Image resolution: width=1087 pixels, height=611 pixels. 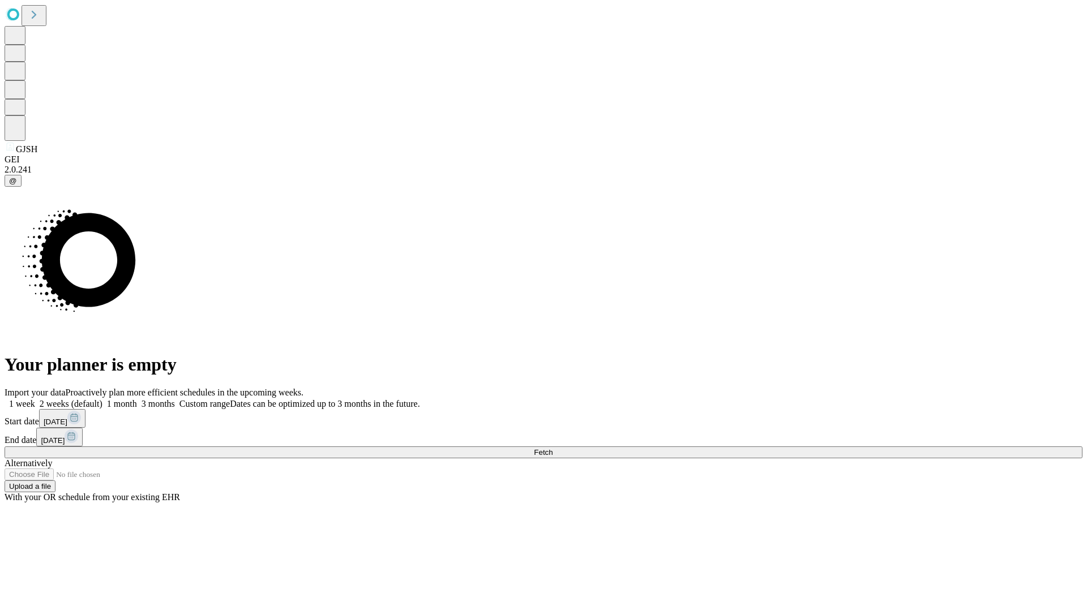 What do you see at coordinates (543, 160) in the screenshot?
I see `div: GEI` at bounding box center [543, 160].